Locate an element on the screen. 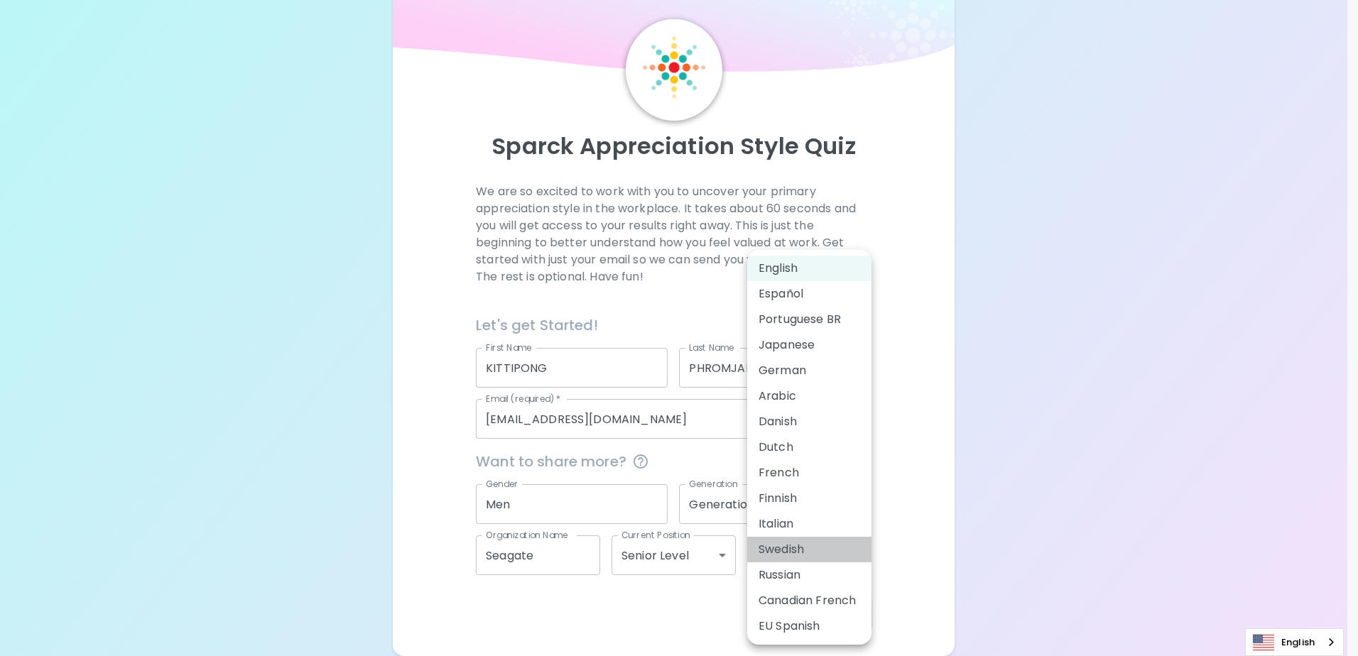 The image size is (1358, 656). li: Swedish is located at coordinates (809, 550).